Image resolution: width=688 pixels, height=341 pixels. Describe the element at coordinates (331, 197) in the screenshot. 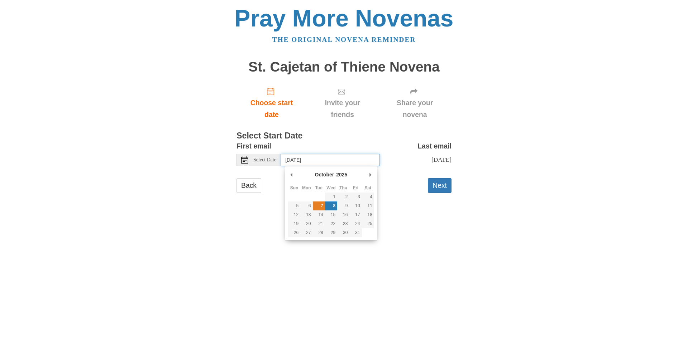

I see `button: 1` at that location.